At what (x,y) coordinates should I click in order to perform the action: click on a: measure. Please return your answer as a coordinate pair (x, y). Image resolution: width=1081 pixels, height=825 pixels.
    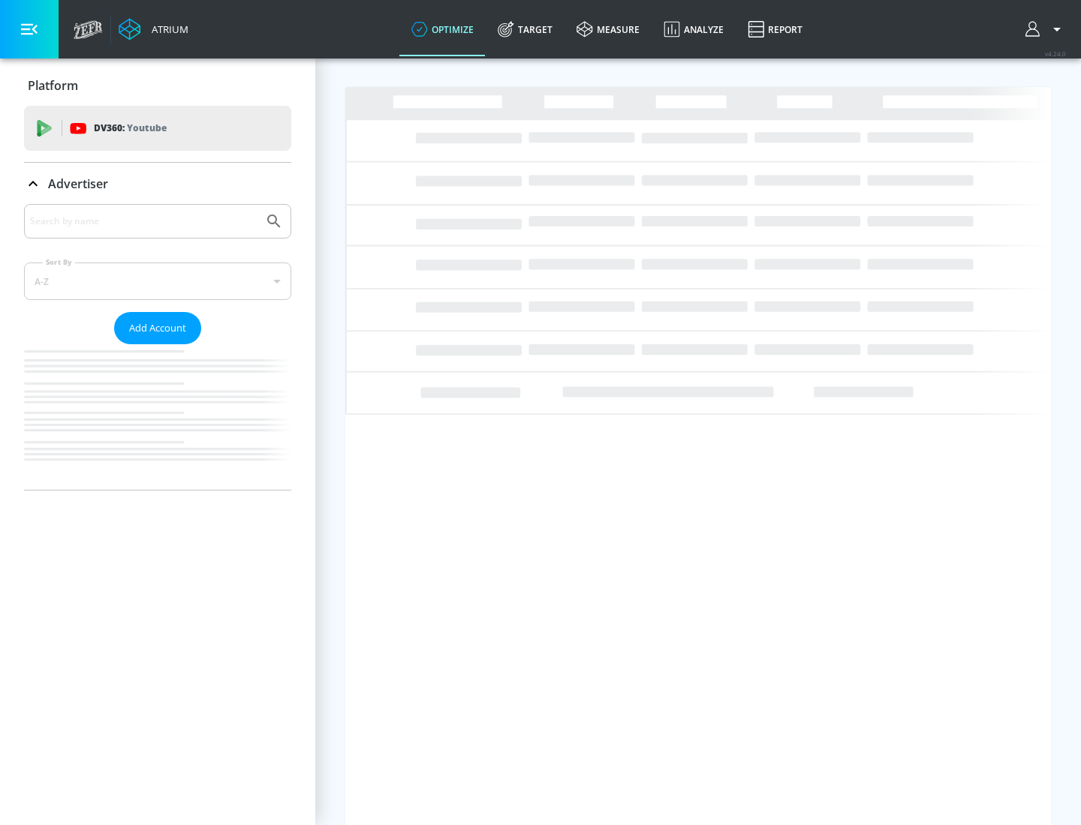
    Looking at the image, I should click on (608, 29).